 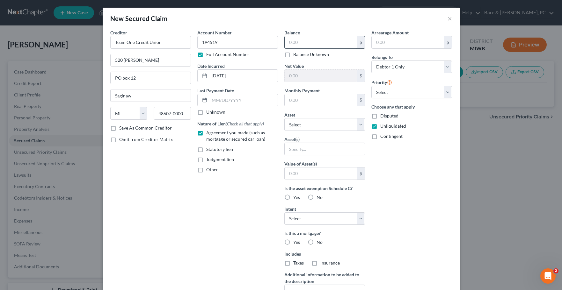 What do you see at coordinates (324, 278) in the screenshot?
I see `label: Additional information to be added to the description` at bounding box center [324, 278].